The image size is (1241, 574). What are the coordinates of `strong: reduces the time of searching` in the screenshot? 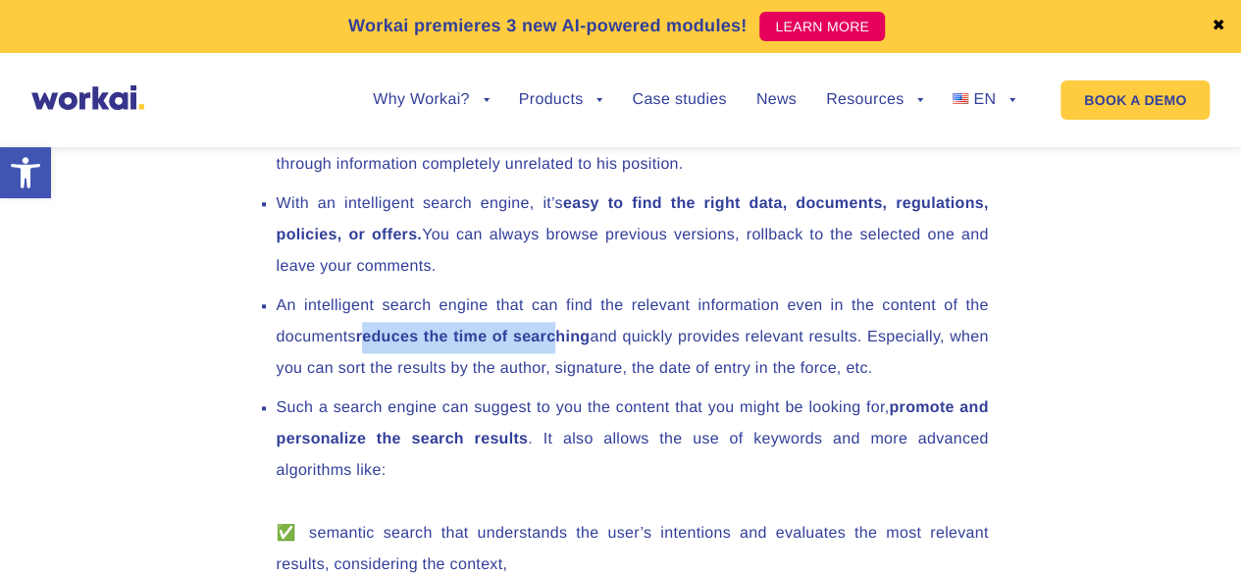 It's located at (473, 337).